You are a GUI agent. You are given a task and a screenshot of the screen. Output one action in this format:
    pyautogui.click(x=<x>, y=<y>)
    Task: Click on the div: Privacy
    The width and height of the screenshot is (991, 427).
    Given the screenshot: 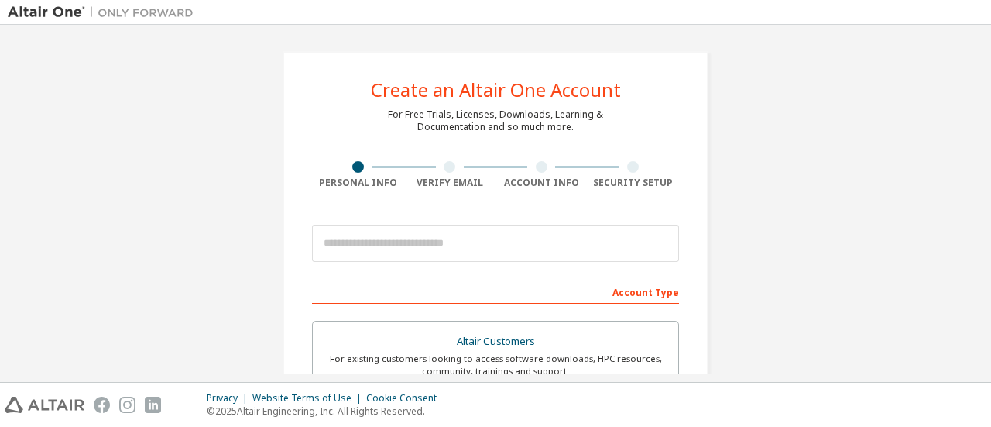 What is the action you would take?
    pyautogui.click(x=229, y=398)
    